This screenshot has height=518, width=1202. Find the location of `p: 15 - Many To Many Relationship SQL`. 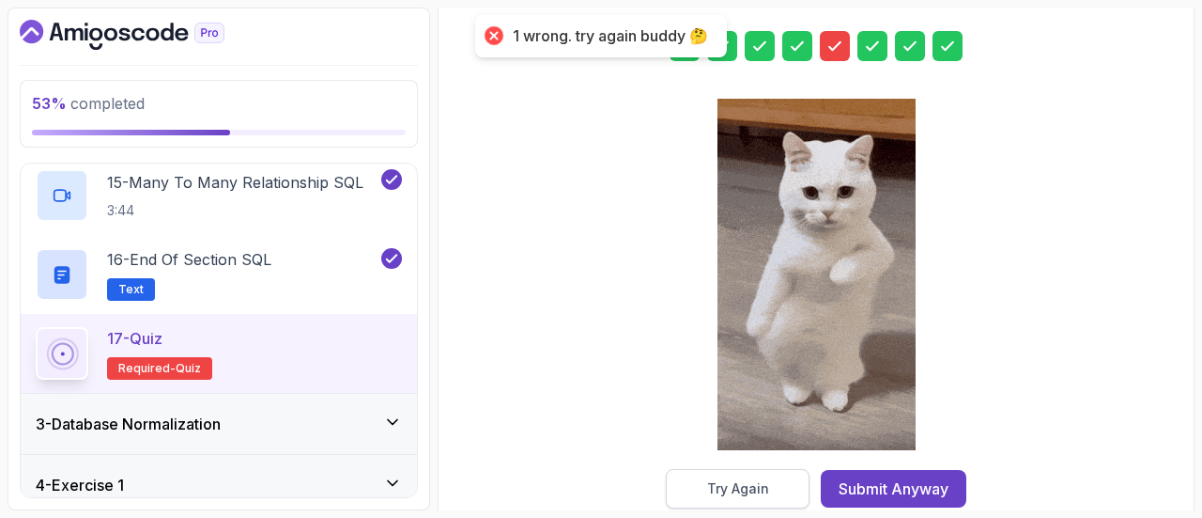

p: 15 - Many To Many Relationship SQL is located at coordinates (235, 182).